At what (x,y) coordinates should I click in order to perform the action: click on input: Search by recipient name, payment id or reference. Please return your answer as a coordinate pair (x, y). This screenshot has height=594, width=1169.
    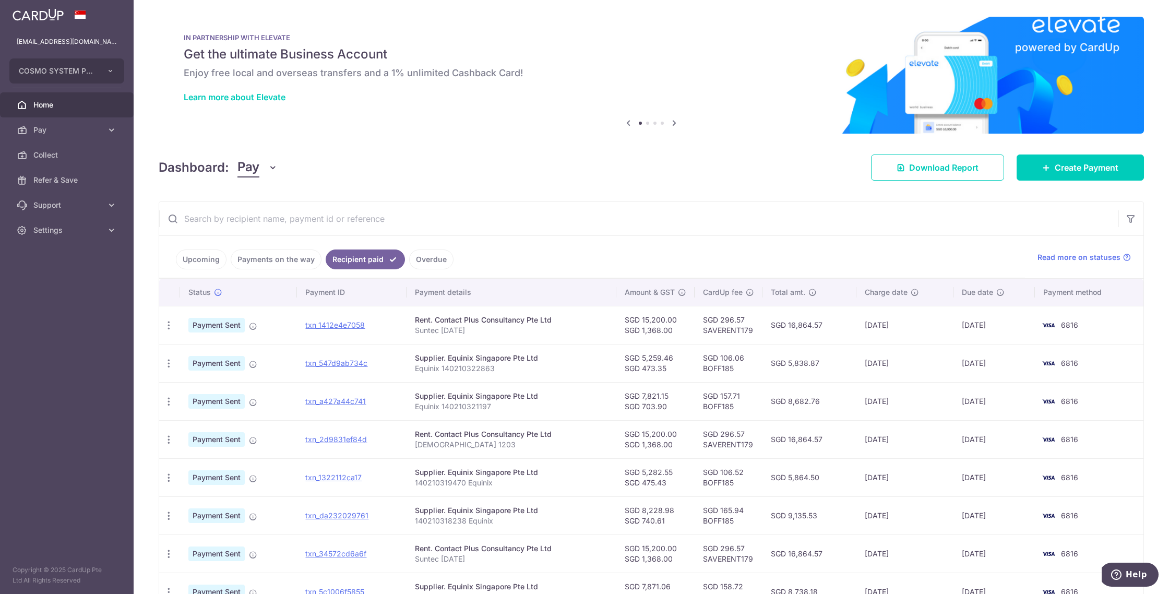
    Looking at the image, I should click on (639, 219).